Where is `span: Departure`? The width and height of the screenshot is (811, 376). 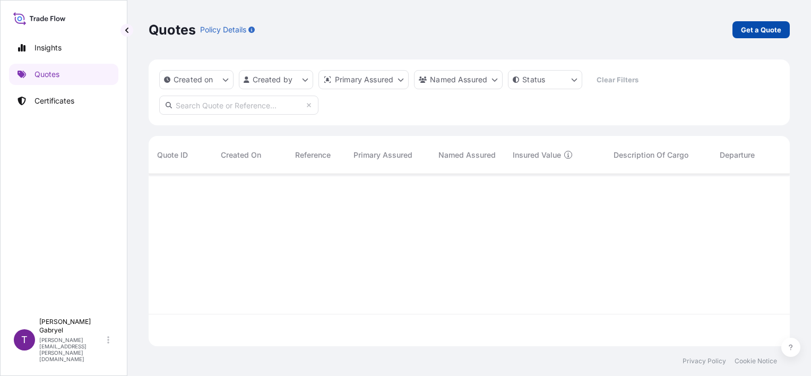
span: Departure is located at coordinates (737, 155).